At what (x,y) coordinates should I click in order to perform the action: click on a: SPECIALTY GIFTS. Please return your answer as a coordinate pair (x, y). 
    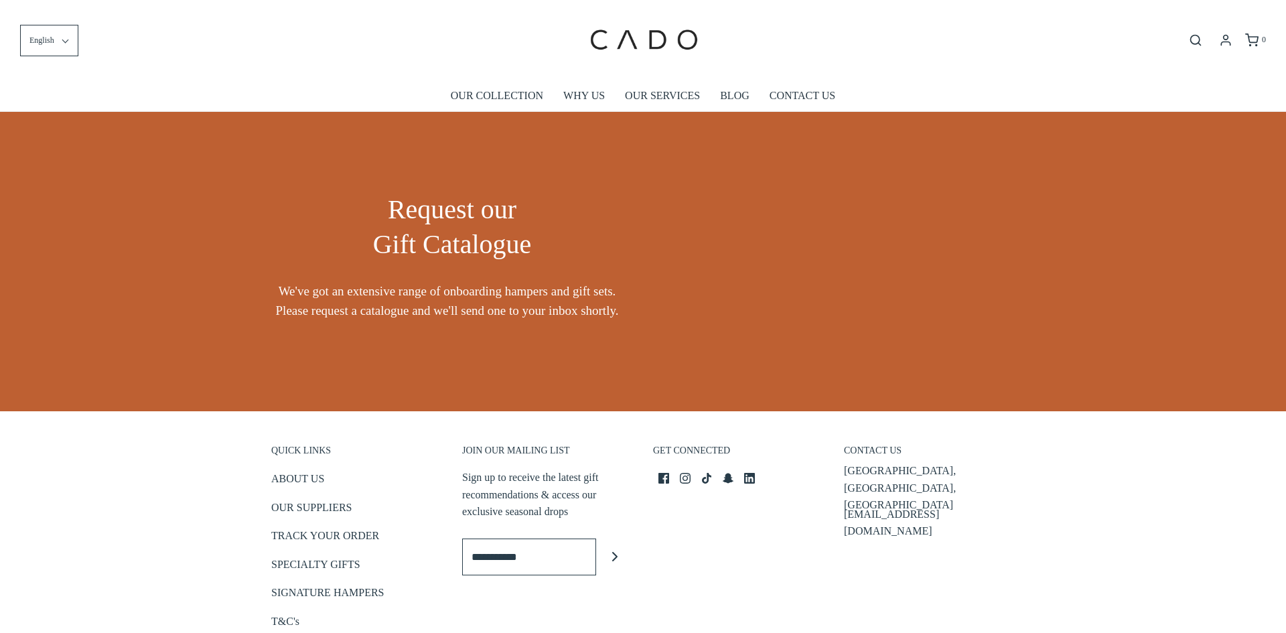
    Looking at the image, I should click on (315, 566).